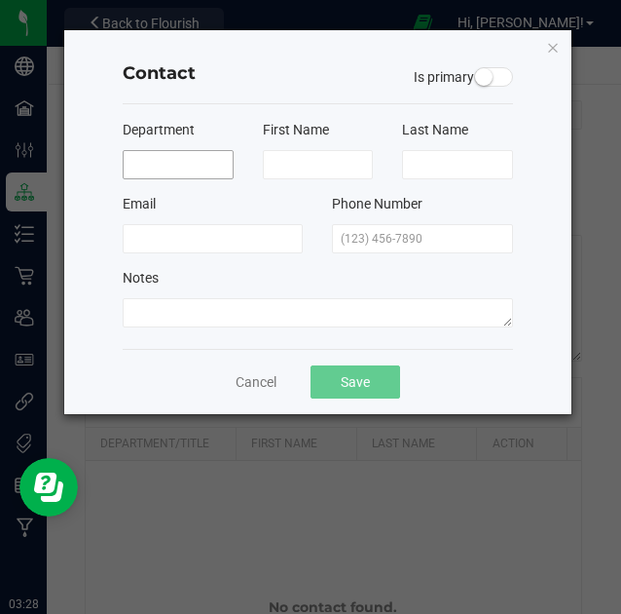 The height and width of the screenshot is (614, 621). Describe the element at coordinates (256, 382) in the screenshot. I see `button: Cancel` at that location.